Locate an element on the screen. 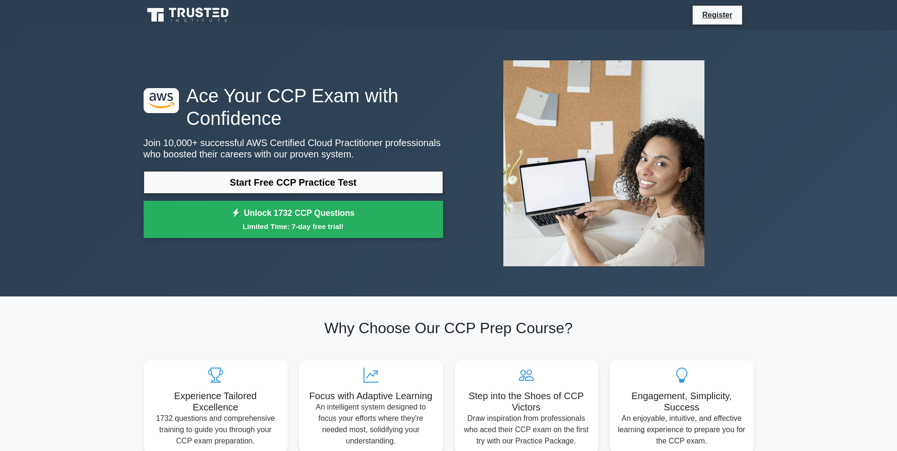  small: Limited Time: 7-day free trial! is located at coordinates (293, 226).